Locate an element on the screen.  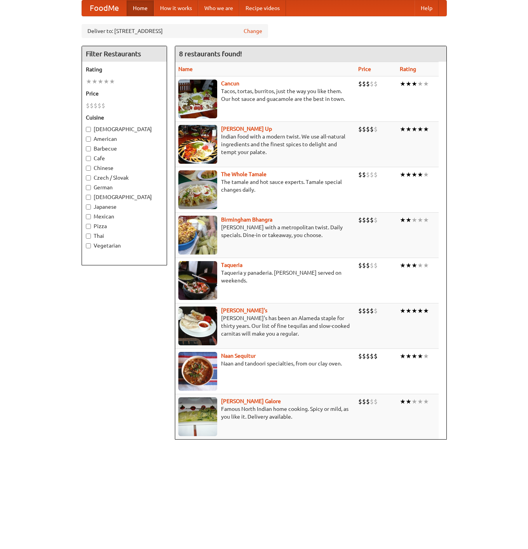
input: Cafe is located at coordinates (88, 158).